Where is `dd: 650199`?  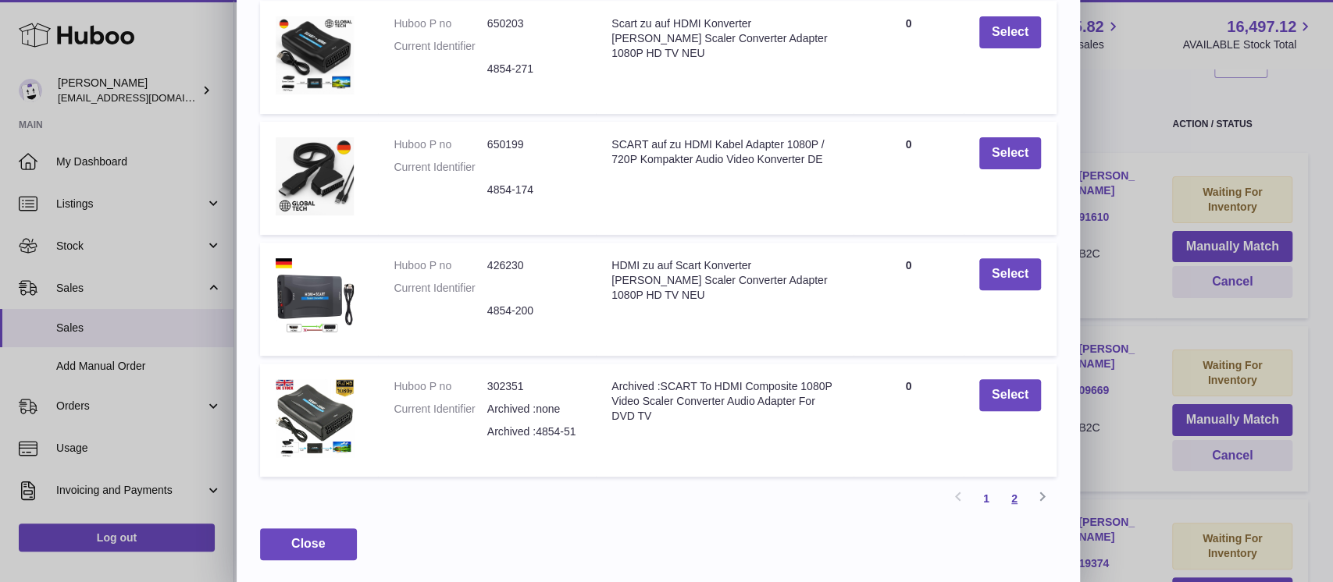
dd: 650199 is located at coordinates (533, 144).